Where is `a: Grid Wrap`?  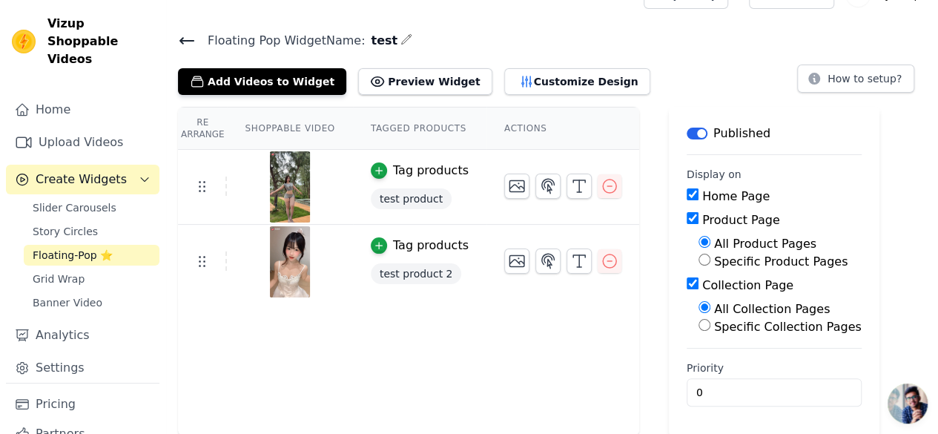
a: Grid Wrap is located at coordinates (91, 279).